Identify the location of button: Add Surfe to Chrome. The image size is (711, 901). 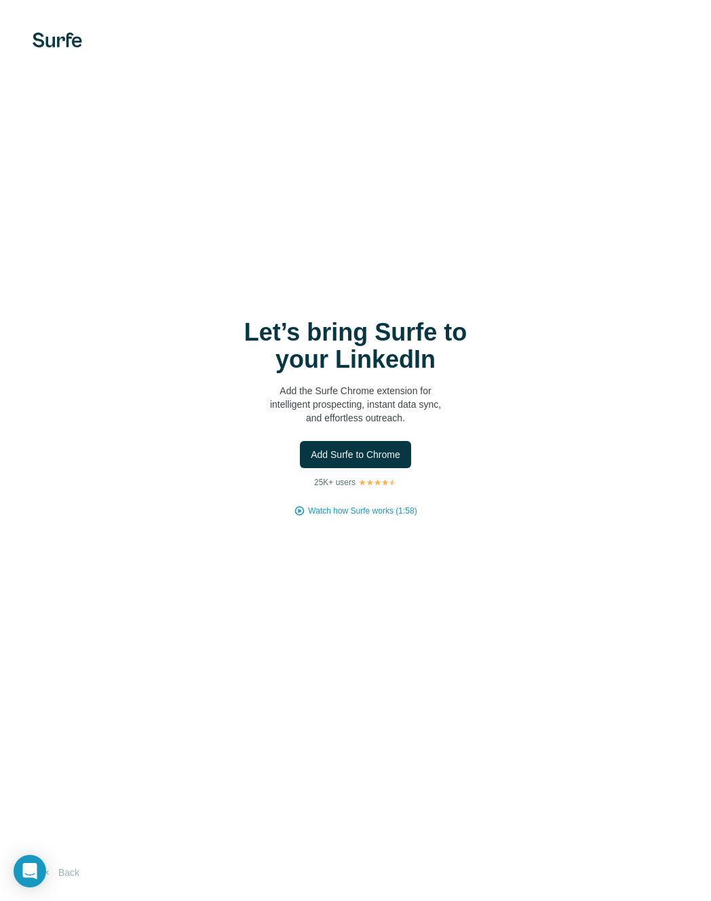
(356, 455).